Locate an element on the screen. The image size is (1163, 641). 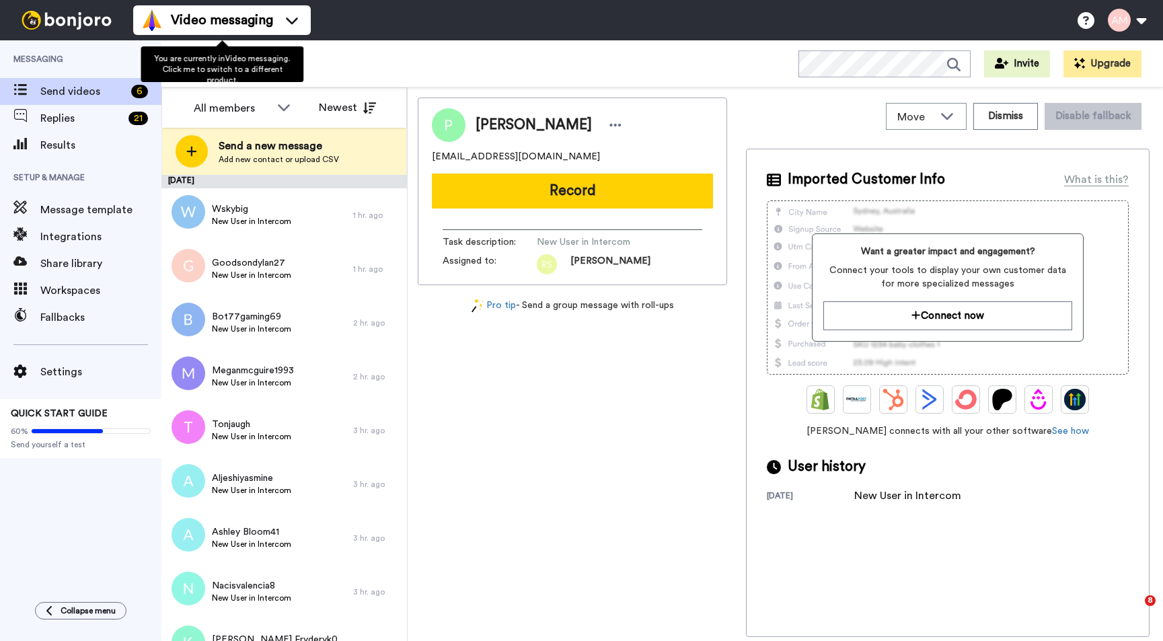
a: See how is located at coordinates (1070, 431).